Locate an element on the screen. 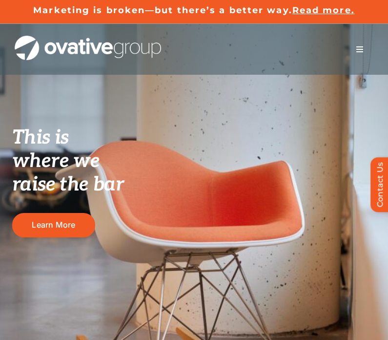 This screenshot has height=340, width=388. span: This is is located at coordinates (41, 138).